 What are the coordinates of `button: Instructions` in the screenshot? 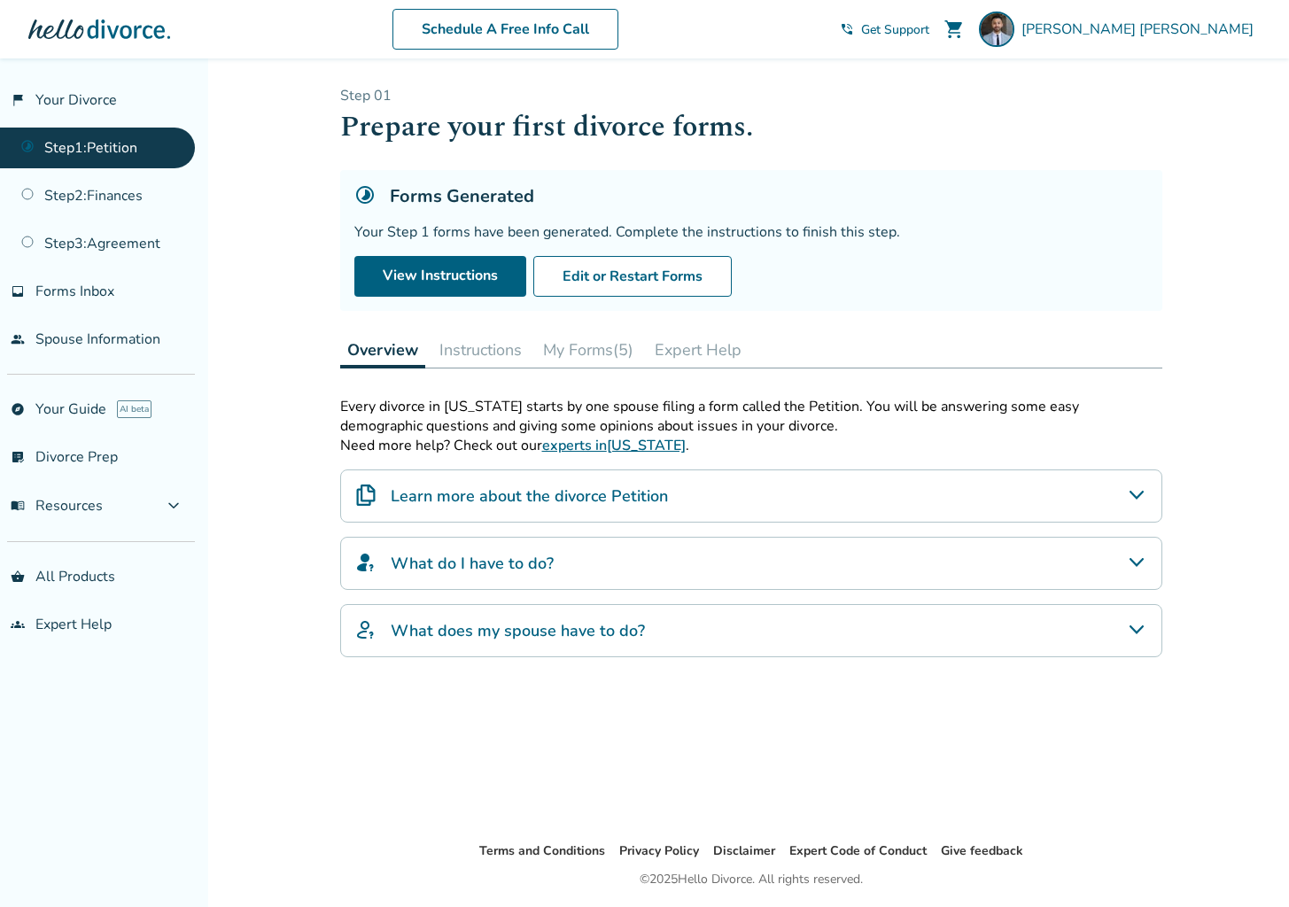 It's located at (480, 350).